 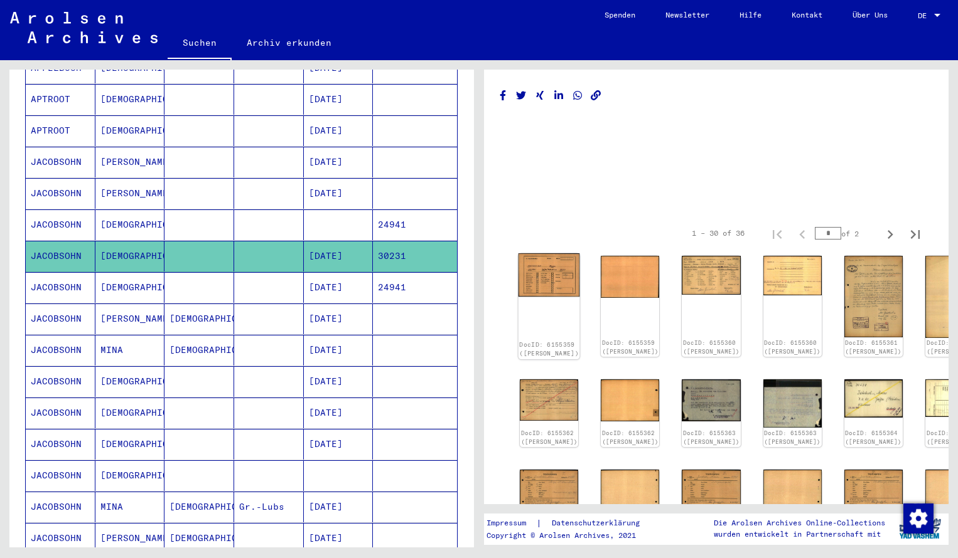 What do you see at coordinates (777, 233) in the screenshot?
I see `button: First page` at bounding box center [777, 233].